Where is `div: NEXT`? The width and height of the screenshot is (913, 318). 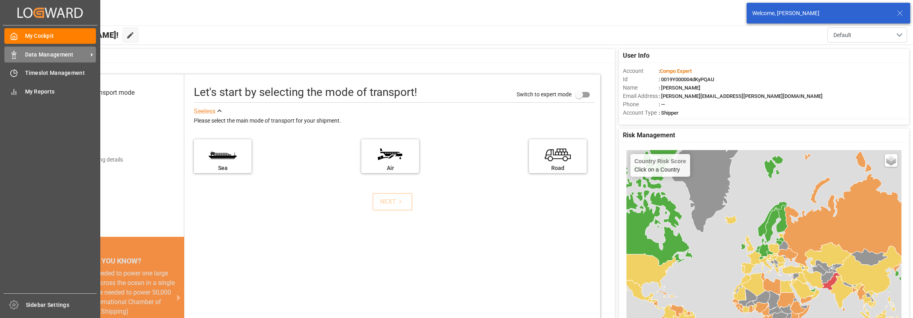 div: NEXT is located at coordinates (392, 202).